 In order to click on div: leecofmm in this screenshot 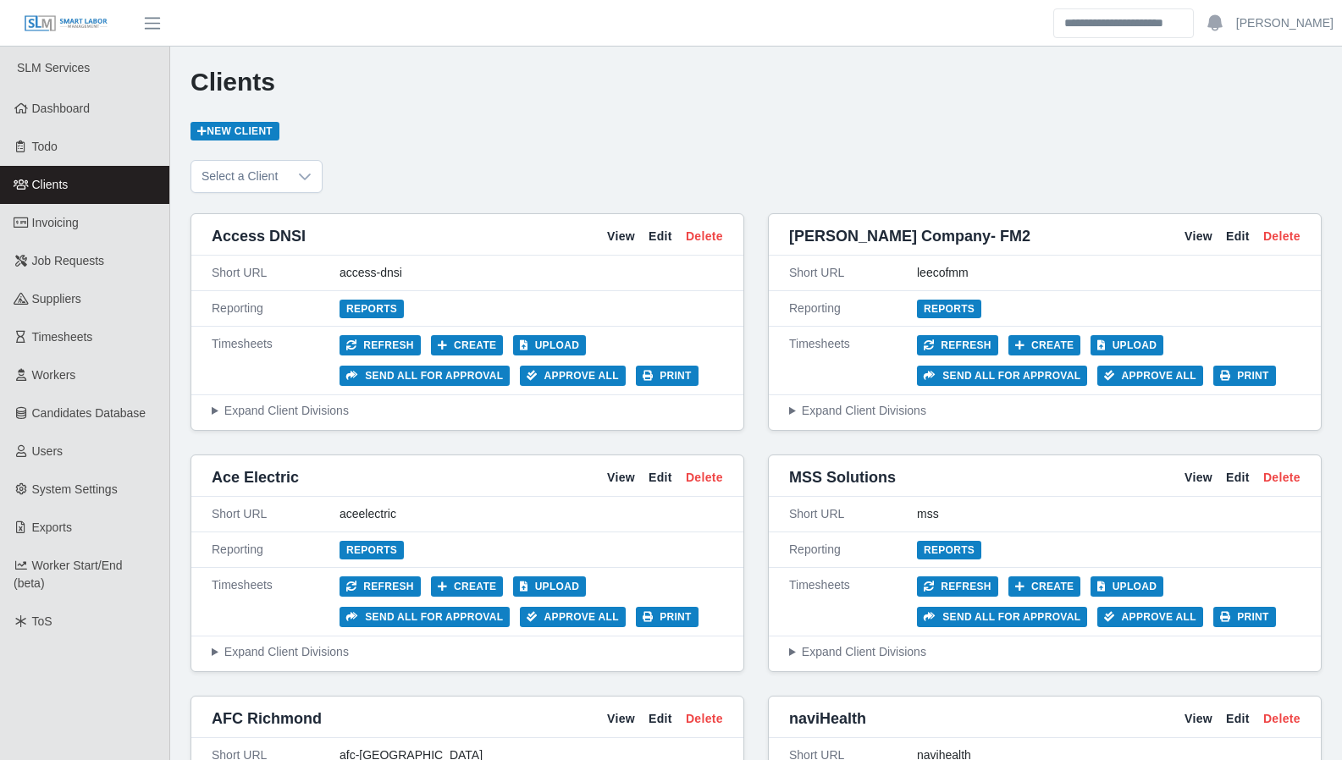, I will do `click(1108, 273)`.